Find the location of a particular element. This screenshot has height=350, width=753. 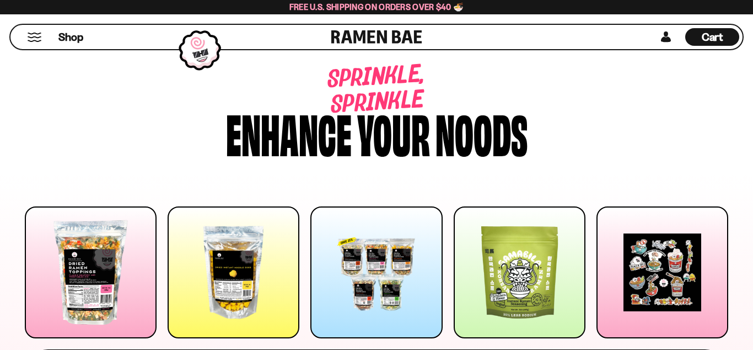

div: noods is located at coordinates (481, 132).